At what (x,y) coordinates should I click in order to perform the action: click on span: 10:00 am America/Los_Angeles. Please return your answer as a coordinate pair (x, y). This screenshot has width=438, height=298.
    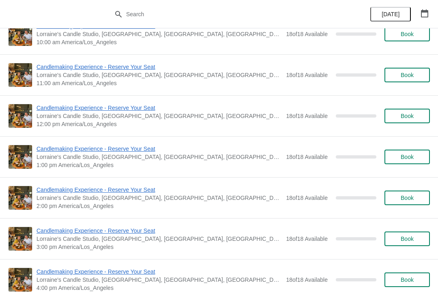
    Looking at the image, I should click on (159, 42).